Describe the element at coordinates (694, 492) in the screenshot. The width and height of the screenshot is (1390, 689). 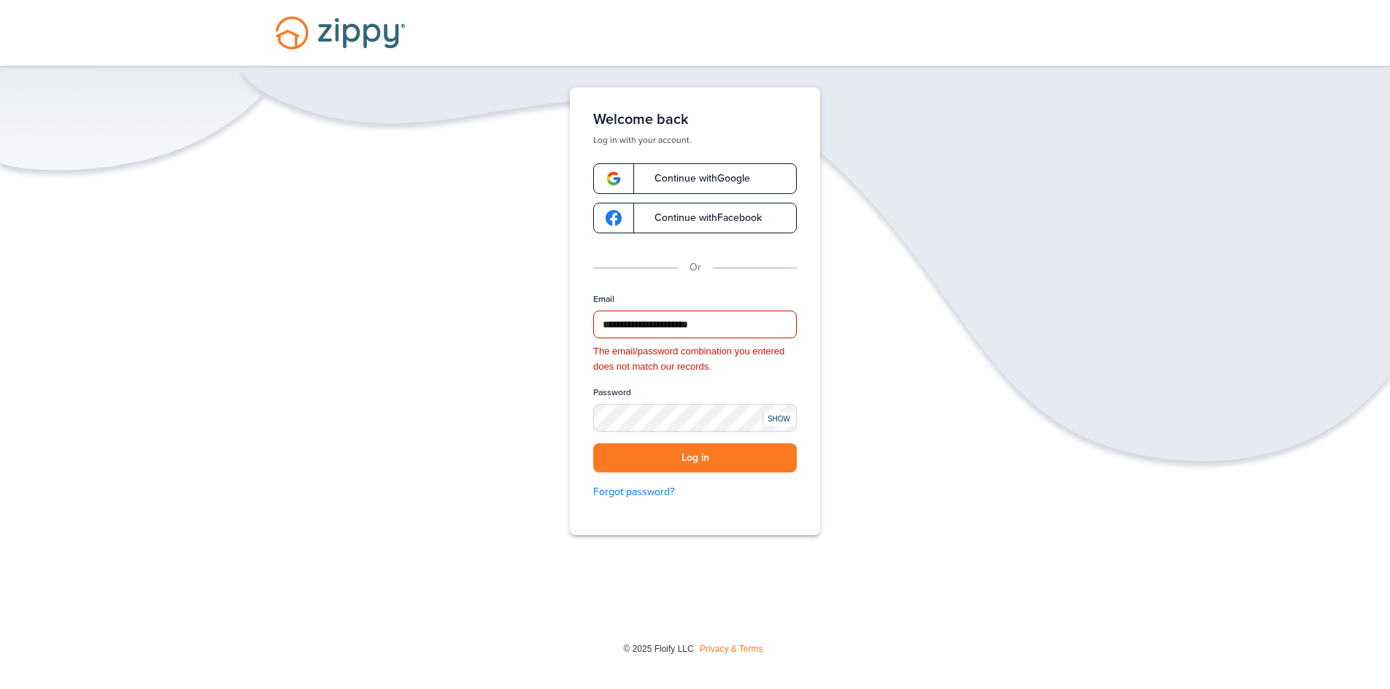
I see `a: Forgot password?` at that location.